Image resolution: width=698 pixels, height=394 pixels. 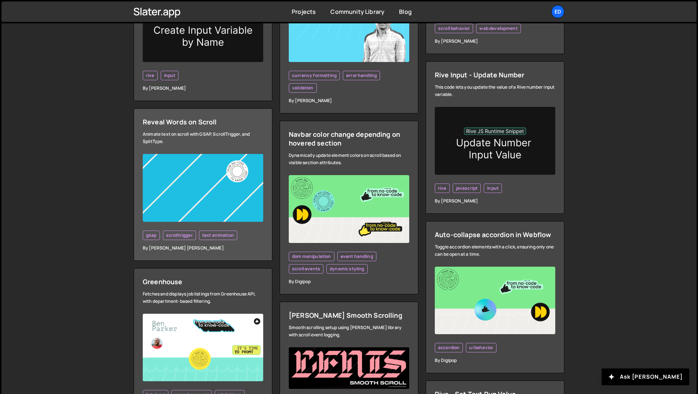 I want to click on div: Fetches and displays job listings from Greenhouse API, with department-based filtering., so click(x=203, y=298).